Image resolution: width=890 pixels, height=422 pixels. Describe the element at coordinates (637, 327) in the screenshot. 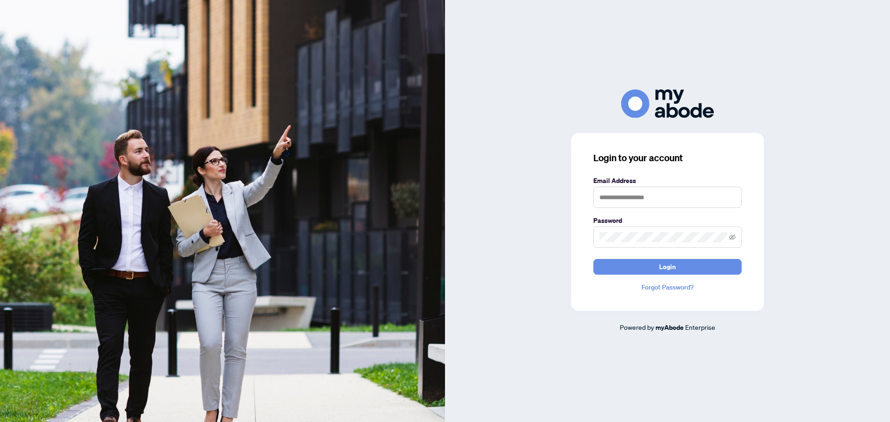

I see `span: Powered by` at that location.